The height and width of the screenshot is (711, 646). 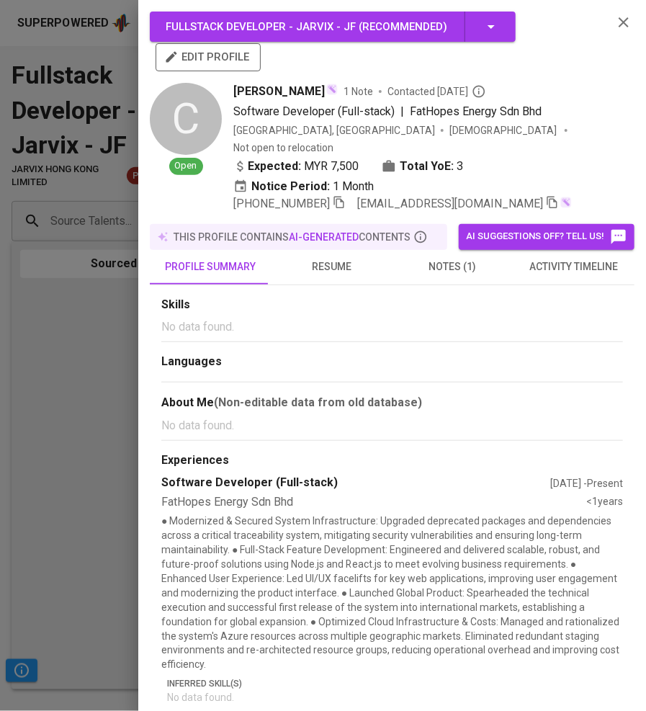 What do you see at coordinates (283, 148) in the screenshot?
I see `p: Not open to relocation` at bounding box center [283, 148].